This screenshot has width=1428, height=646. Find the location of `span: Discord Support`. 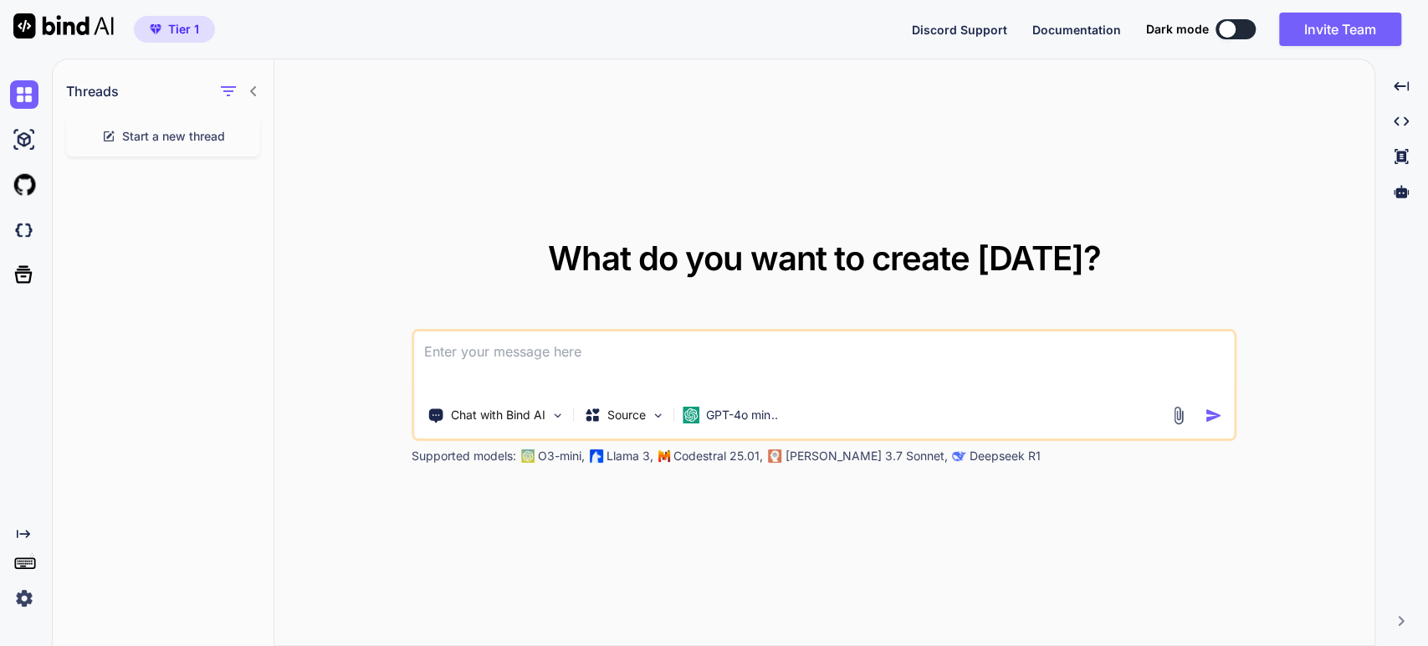

span: Discord Support is located at coordinates (959, 29).